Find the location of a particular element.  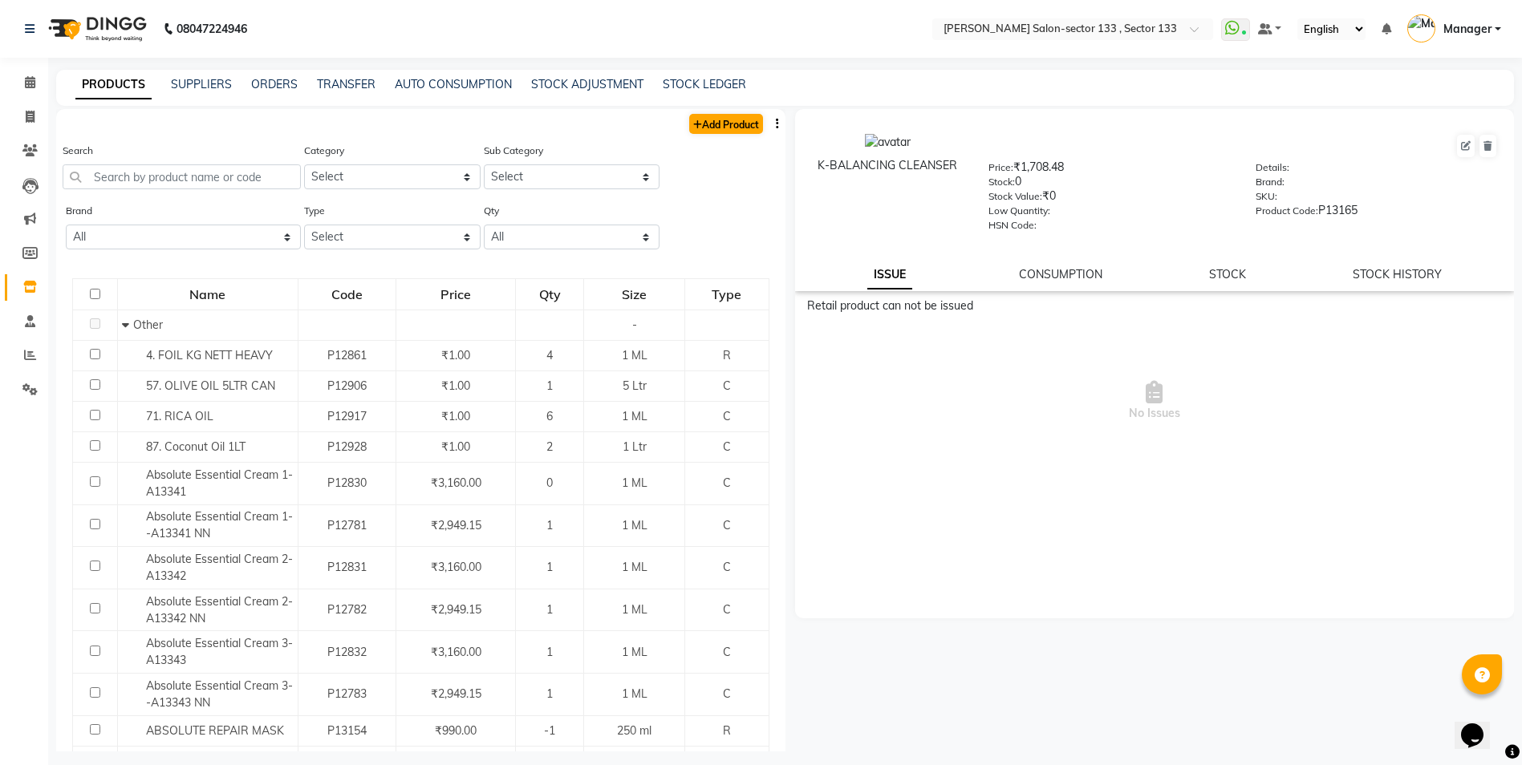

span: P12906 is located at coordinates (347, 386).